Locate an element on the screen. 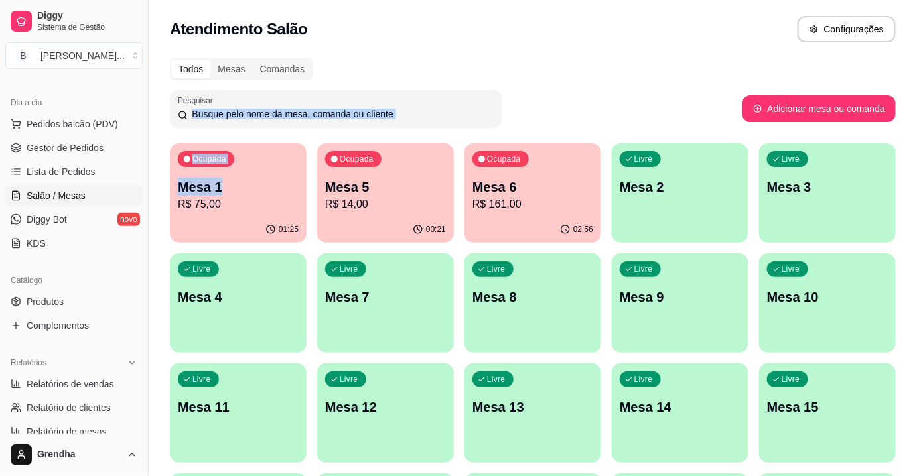 The width and height of the screenshot is (917, 476). div: Catálogo is located at coordinates (74, 281).